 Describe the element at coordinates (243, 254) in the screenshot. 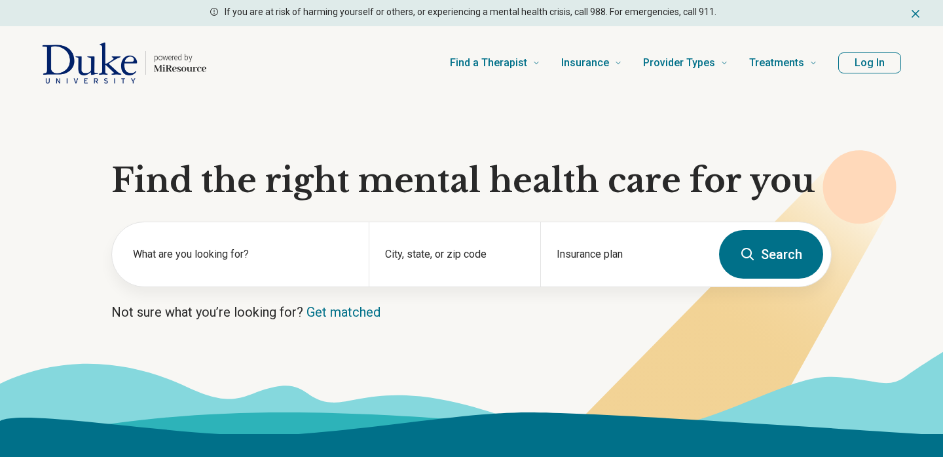

I see `label: What are you looking for?` at that location.